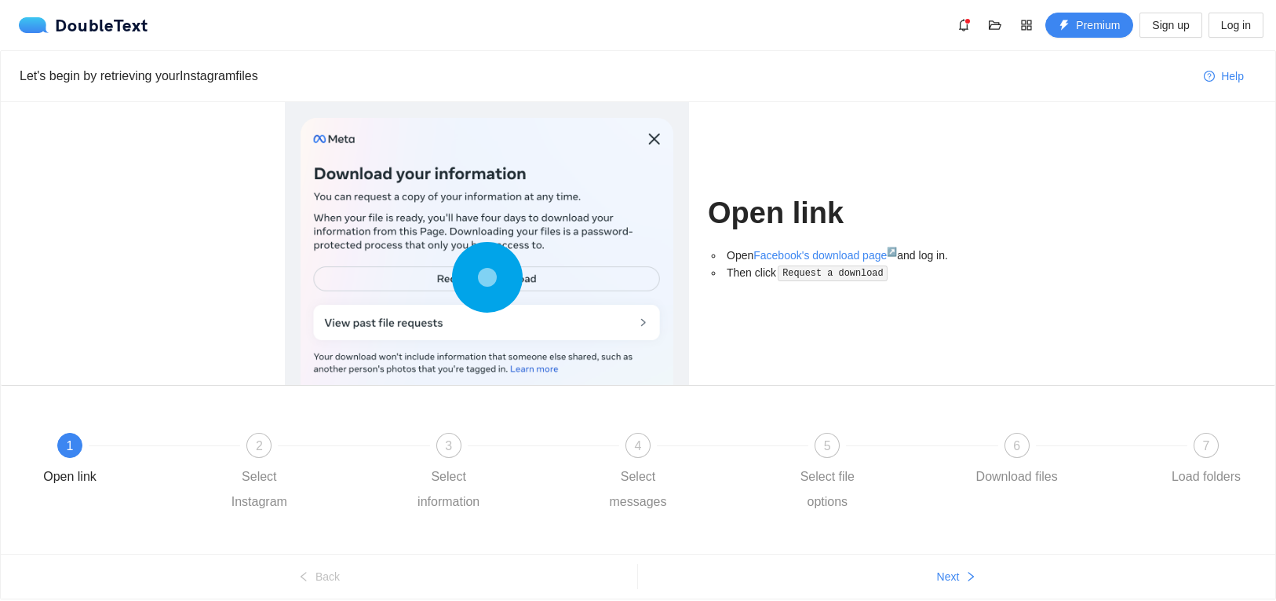 Image resolution: width=1276 pixels, height=601 pixels. I want to click on div: Download files, so click(1017, 477).